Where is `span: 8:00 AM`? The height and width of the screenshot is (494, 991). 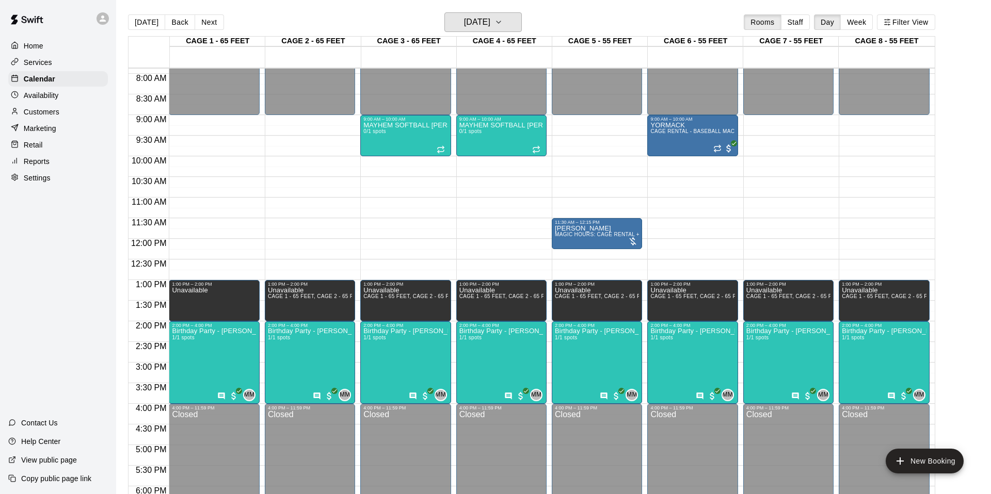 span: 8:00 AM is located at coordinates (151, 78).